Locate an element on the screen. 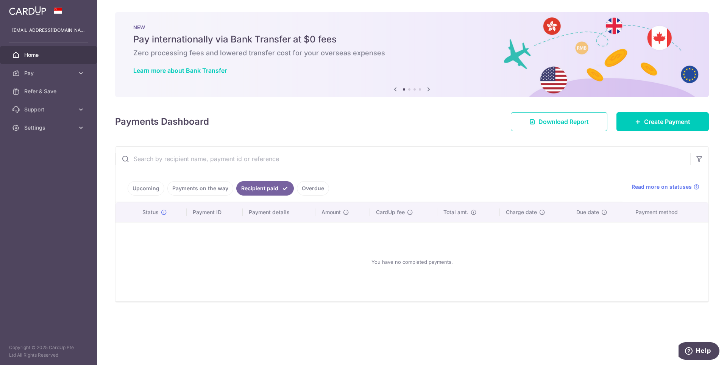 Image resolution: width=727 pixels, height=365 pixels. th: Payment method is located at coordinates (669, 212).